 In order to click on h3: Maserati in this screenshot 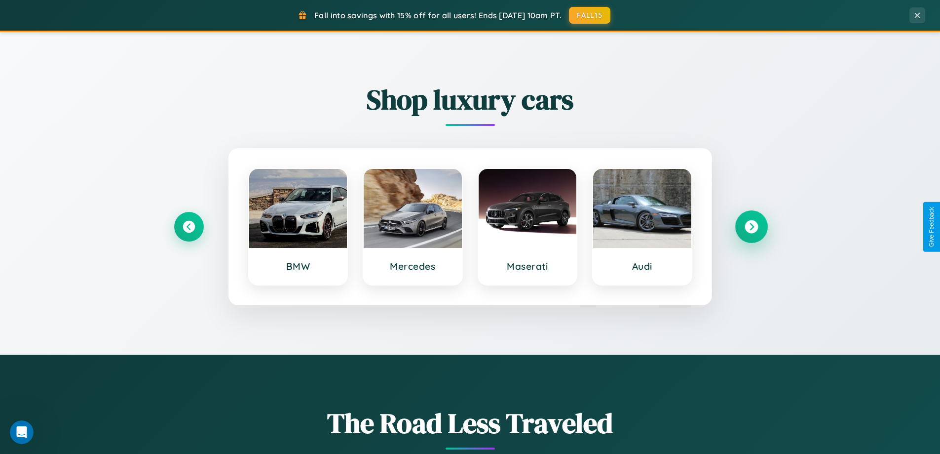, I will do `click(528, 266)`.